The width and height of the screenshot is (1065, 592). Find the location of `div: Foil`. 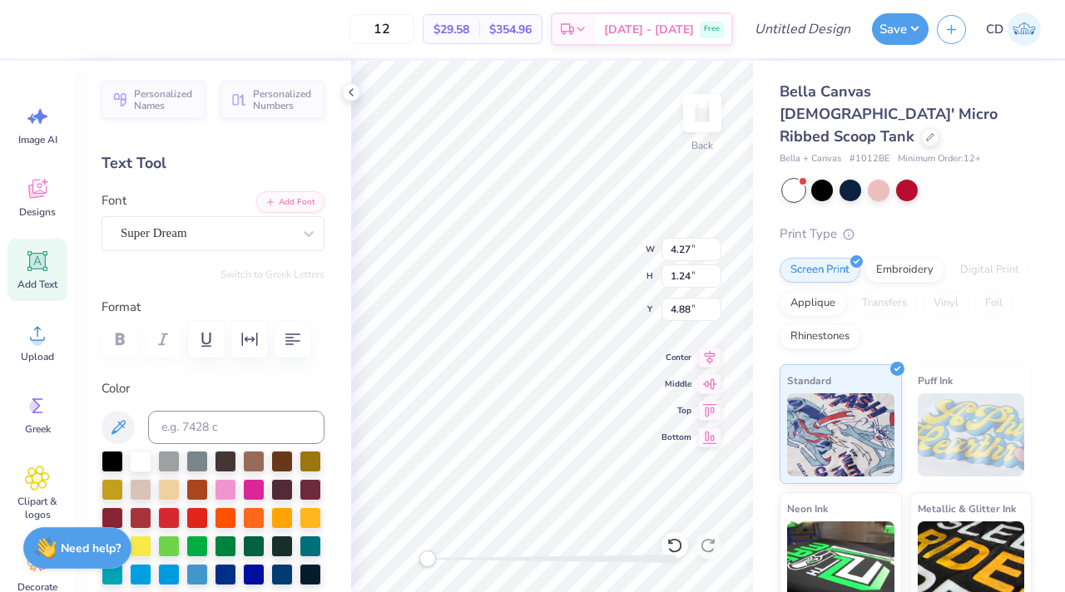

div: Foil is located at coordinates (993, 304).